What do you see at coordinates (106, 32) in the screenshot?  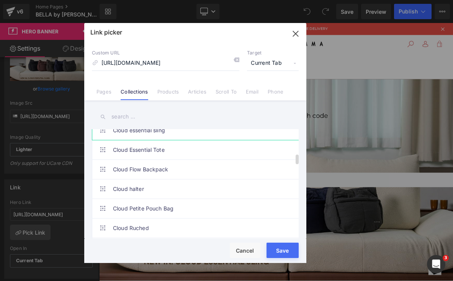 I see `p: Link picker` at bounding box center [106, 32].